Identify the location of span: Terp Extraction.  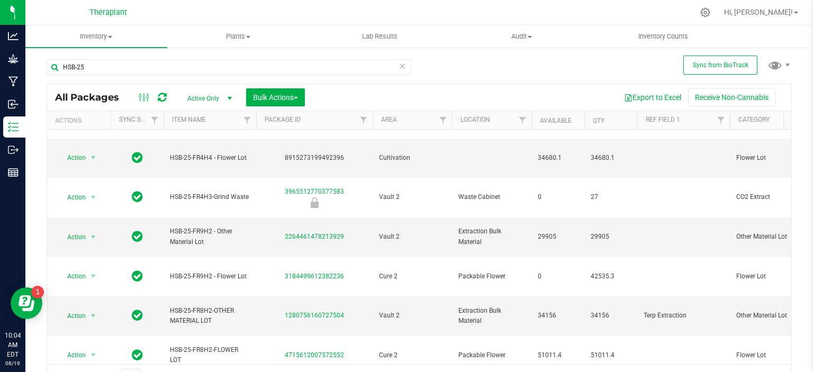
(683, 316).